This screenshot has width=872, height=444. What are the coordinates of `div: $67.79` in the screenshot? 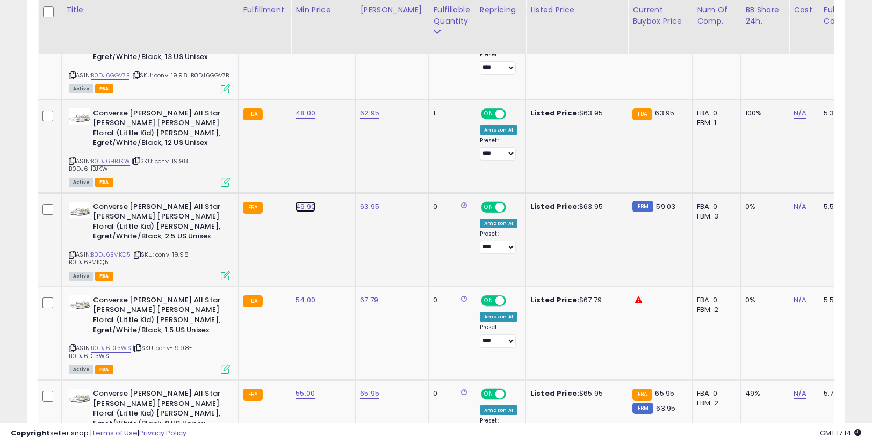 It's located at (575, 300).